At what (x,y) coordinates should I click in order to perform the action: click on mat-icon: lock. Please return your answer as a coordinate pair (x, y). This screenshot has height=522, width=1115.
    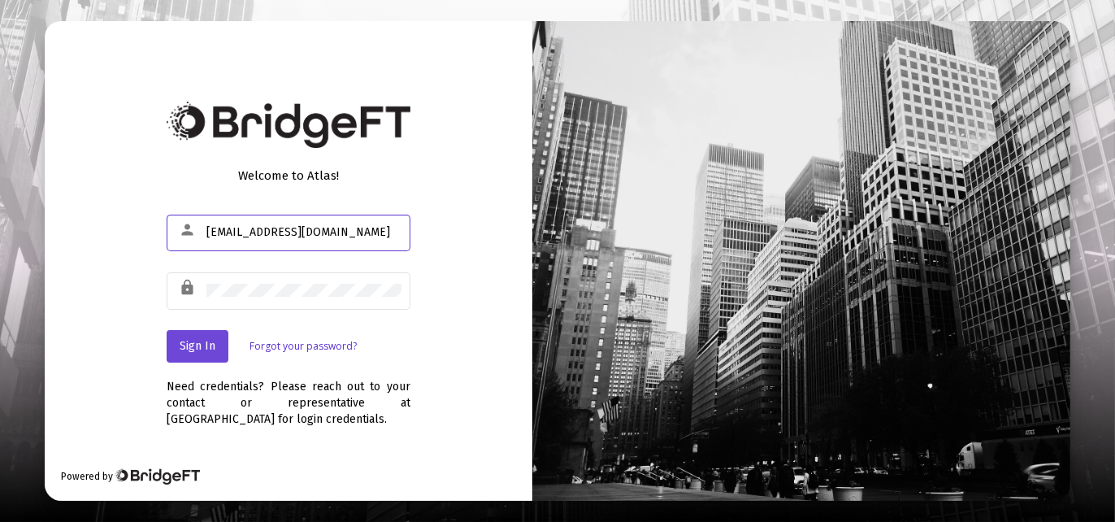
    Looking at the image, I should click on (189, 288).